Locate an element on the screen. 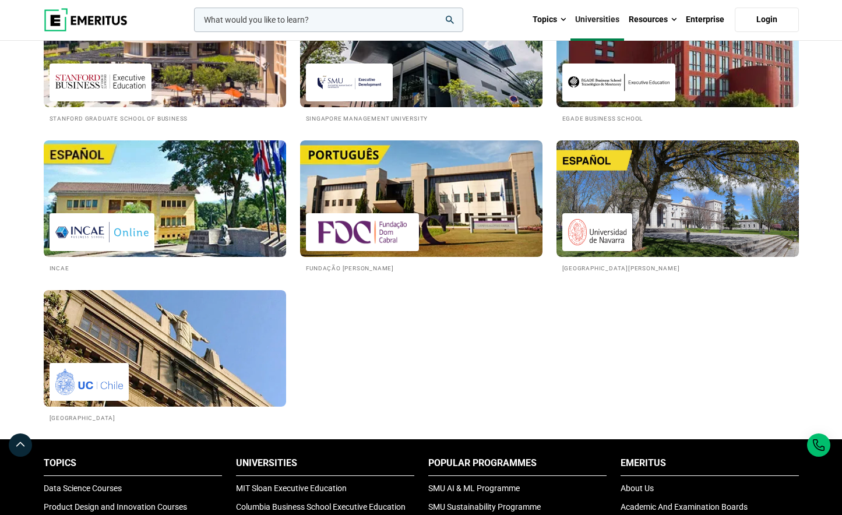  h2: Singapore Management University is located at coordinates (421, 118).